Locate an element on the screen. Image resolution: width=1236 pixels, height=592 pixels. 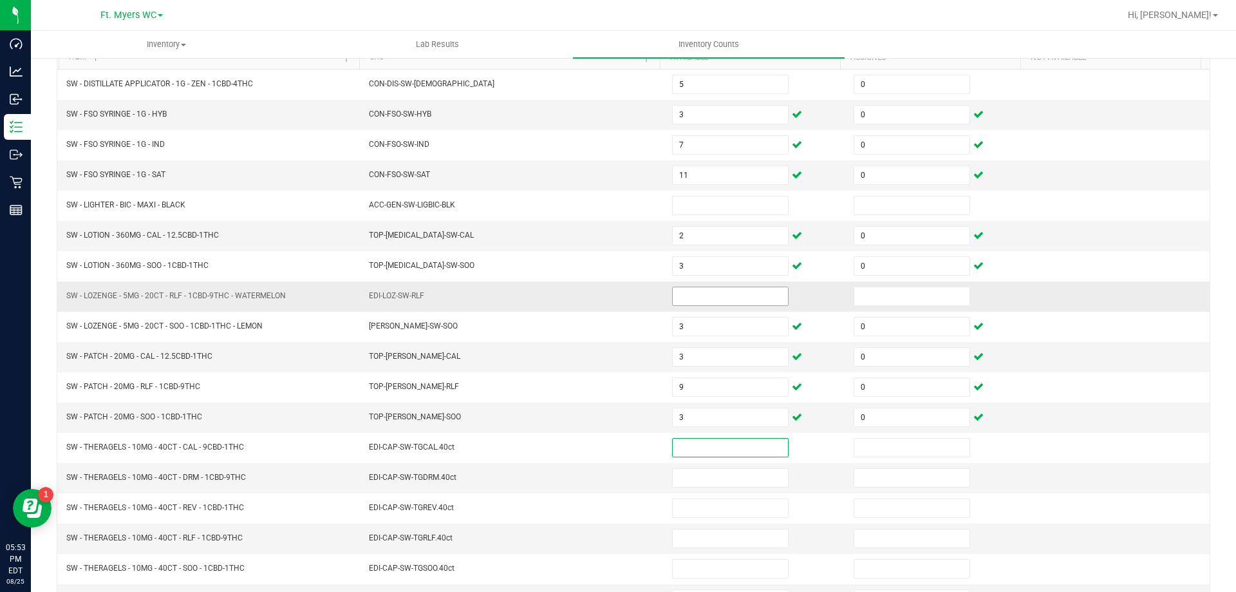
inline-svg: Retail is located at coordinates (16, 182).